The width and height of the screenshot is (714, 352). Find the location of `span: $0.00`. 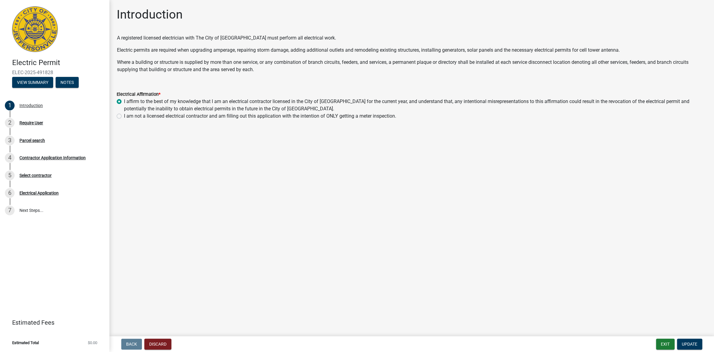

span: $0.00 is located at coordinates (92, 343).